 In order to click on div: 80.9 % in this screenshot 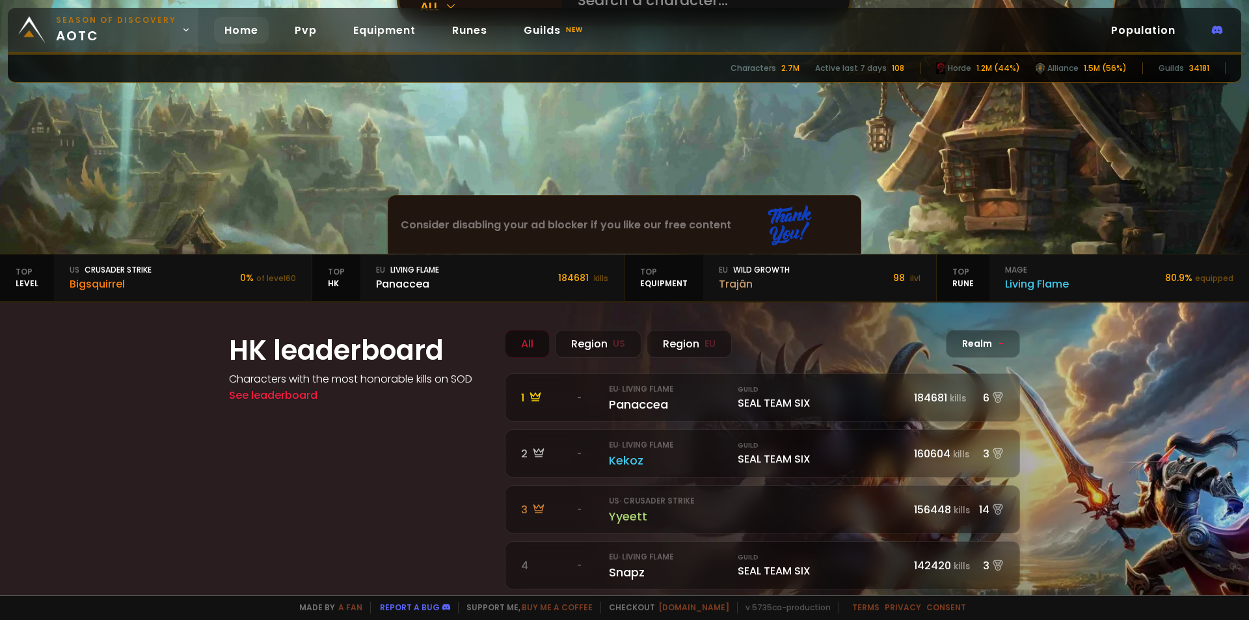, I will do `click(1199, 278)`.